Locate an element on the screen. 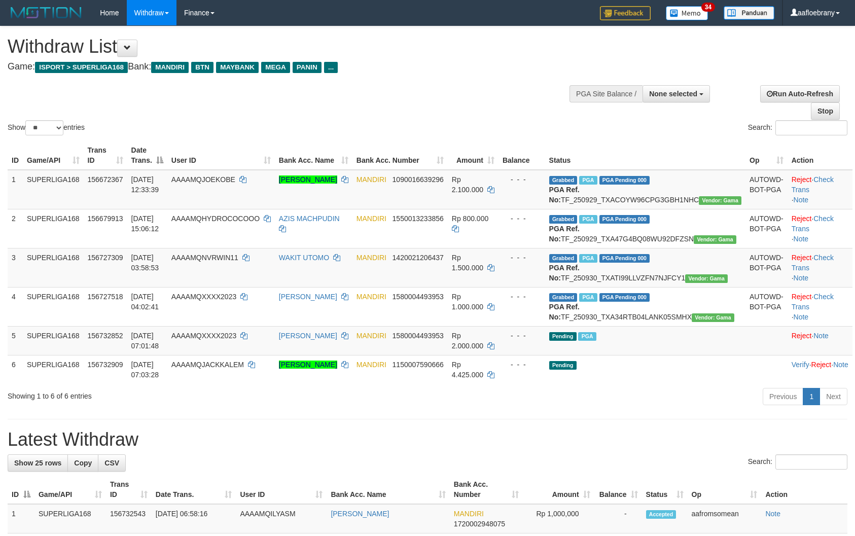 This screenshot has height=536, width=855. span: 156732909 is located at coordinates (105, 364).